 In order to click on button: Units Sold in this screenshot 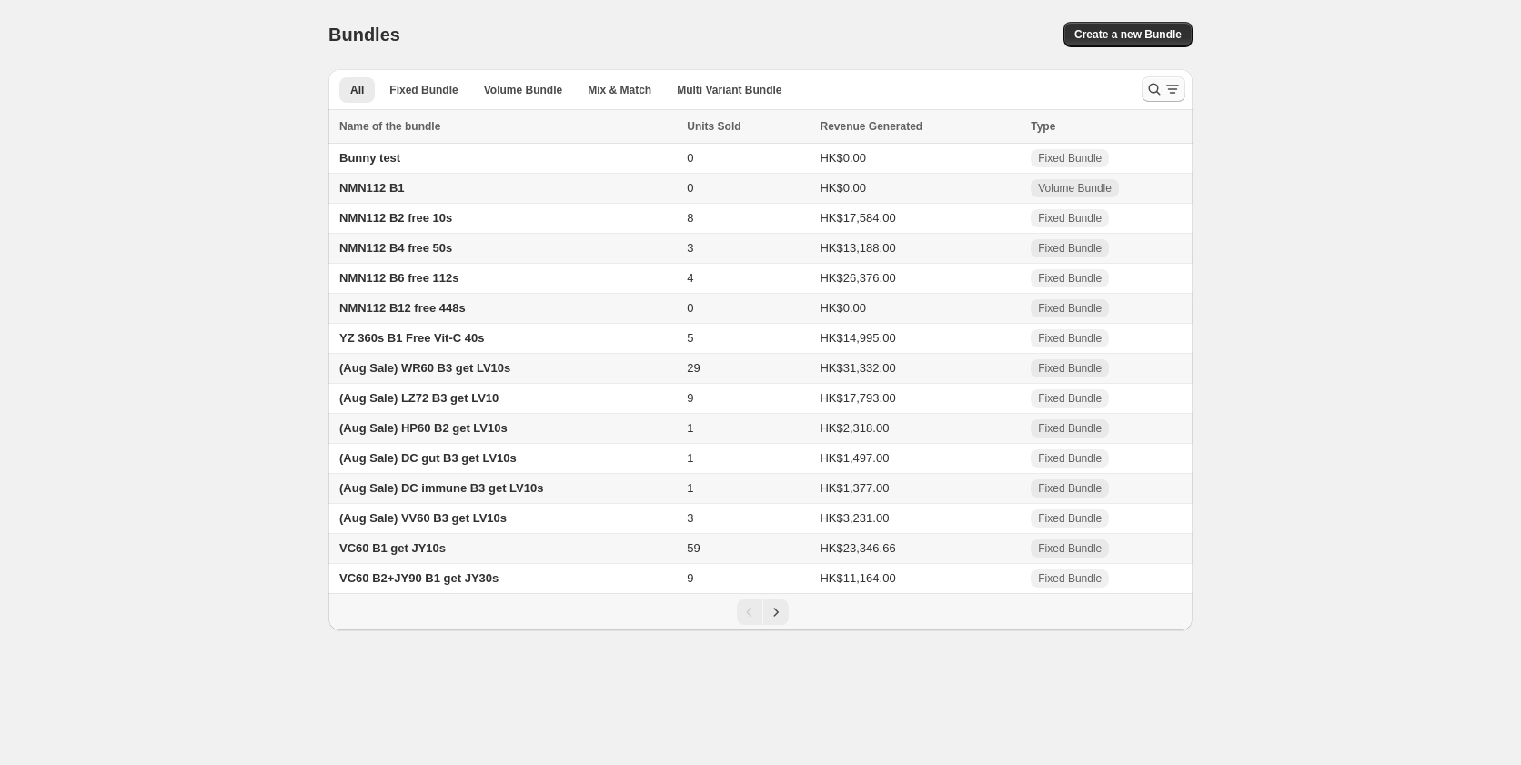, I will do `click(722, 126)`.